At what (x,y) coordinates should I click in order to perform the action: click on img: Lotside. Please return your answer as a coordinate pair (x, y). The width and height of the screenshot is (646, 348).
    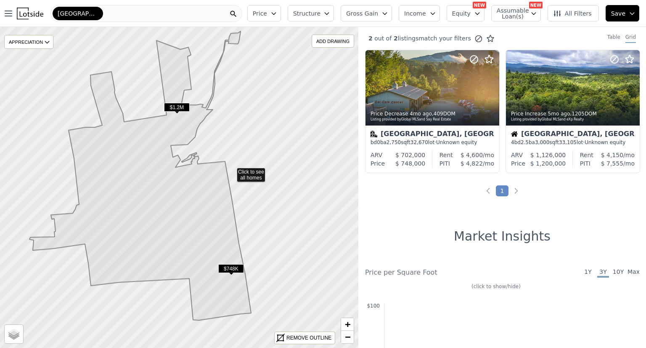
    Looking at the image, I should click on (30, 13).